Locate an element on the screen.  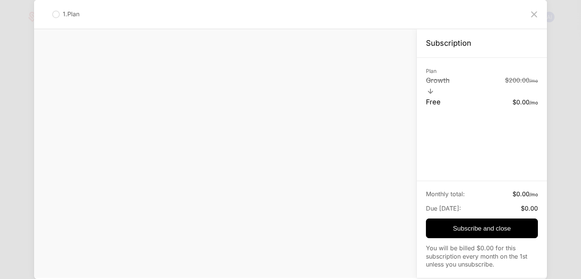
span: Free is located at coordinates (433, 102).